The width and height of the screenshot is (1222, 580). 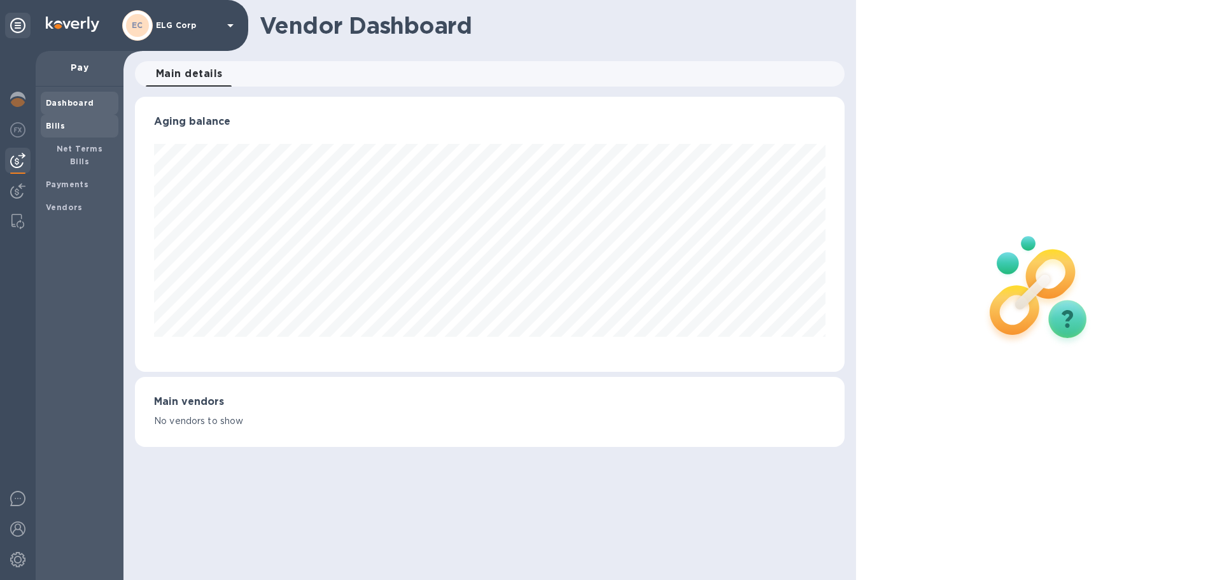 I want to click on p: ELG Corp, so click(x=188, y=25).